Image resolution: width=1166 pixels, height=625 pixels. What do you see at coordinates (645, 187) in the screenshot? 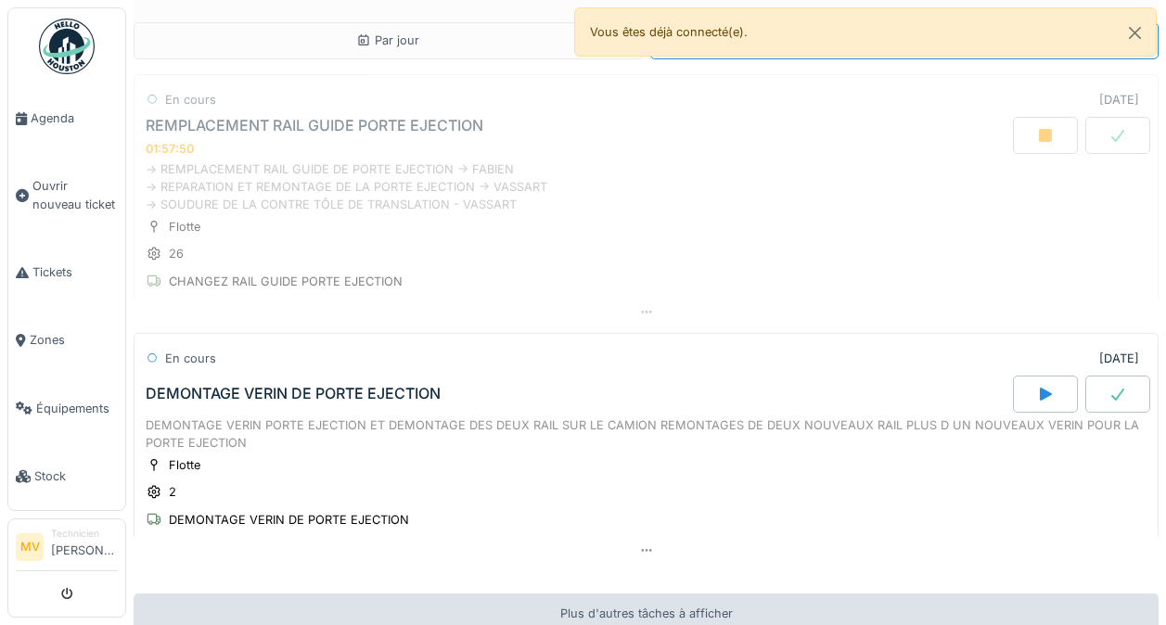
I see `div: -> REMPLACEMENT RAIL GUIDE DE PORTE EJECTION -> FABIEN -> REPARATION ET REMONTAGE DE LA PORTE EJE...` at bounding box center [645, 187].